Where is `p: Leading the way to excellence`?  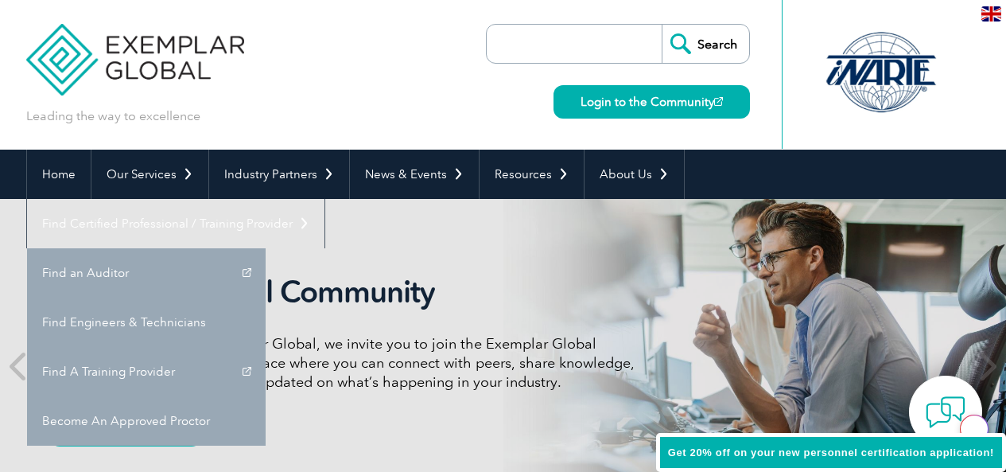 p: Leading the way to excellence is located at coordinates (113, 116).